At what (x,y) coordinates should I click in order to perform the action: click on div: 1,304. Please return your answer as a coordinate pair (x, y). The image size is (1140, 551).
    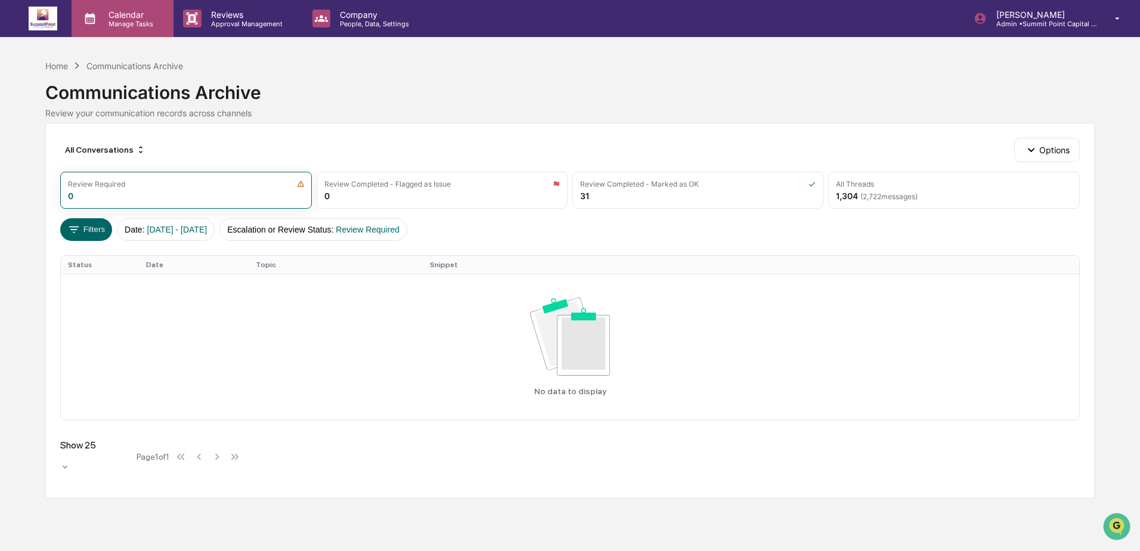
    Looking at the image, I should click on (877, 196).